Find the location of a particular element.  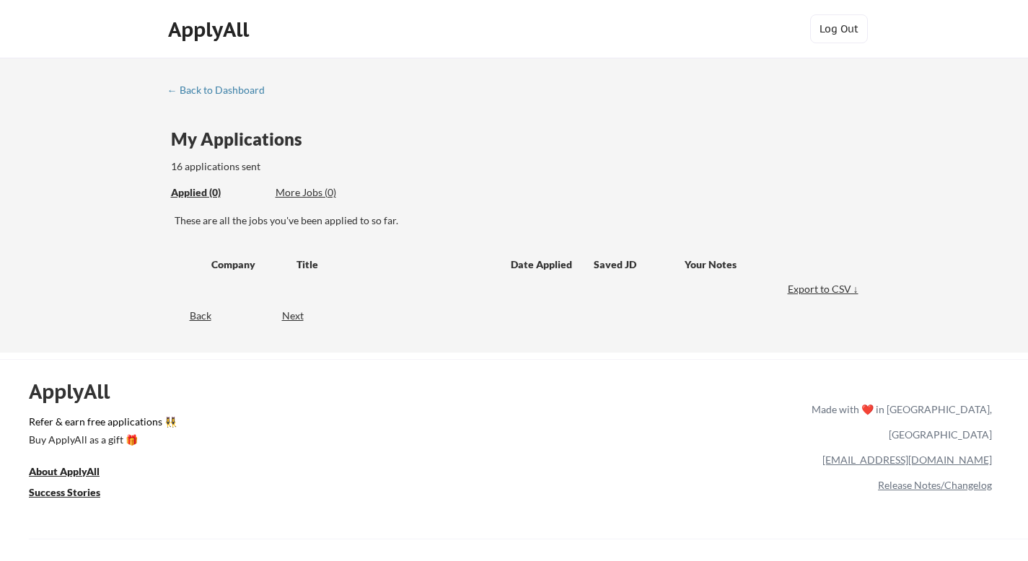

div: Next is located at coordinates (301, 316).